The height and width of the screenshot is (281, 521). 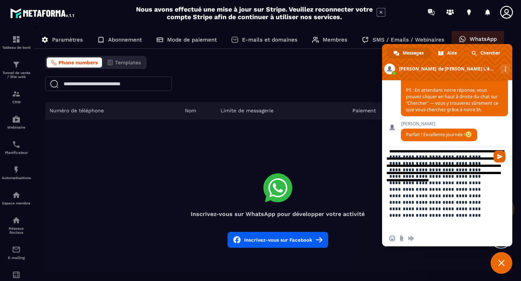 I want to click on p: Espace membre, so click(x=16, y=203).